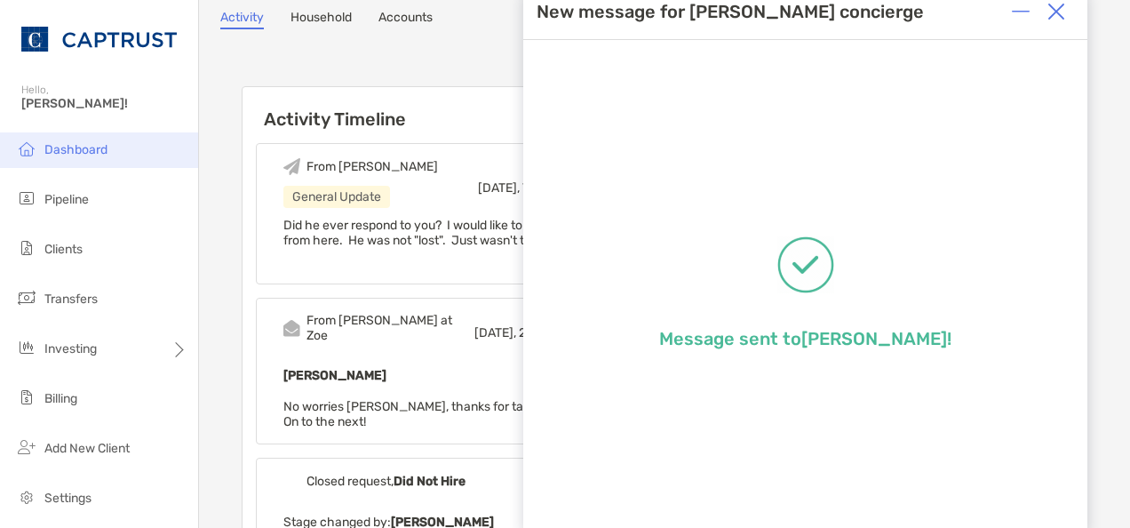  Describe the element at coordinates (60, 398) in the screenshot. I see `span: Billing` at that location.